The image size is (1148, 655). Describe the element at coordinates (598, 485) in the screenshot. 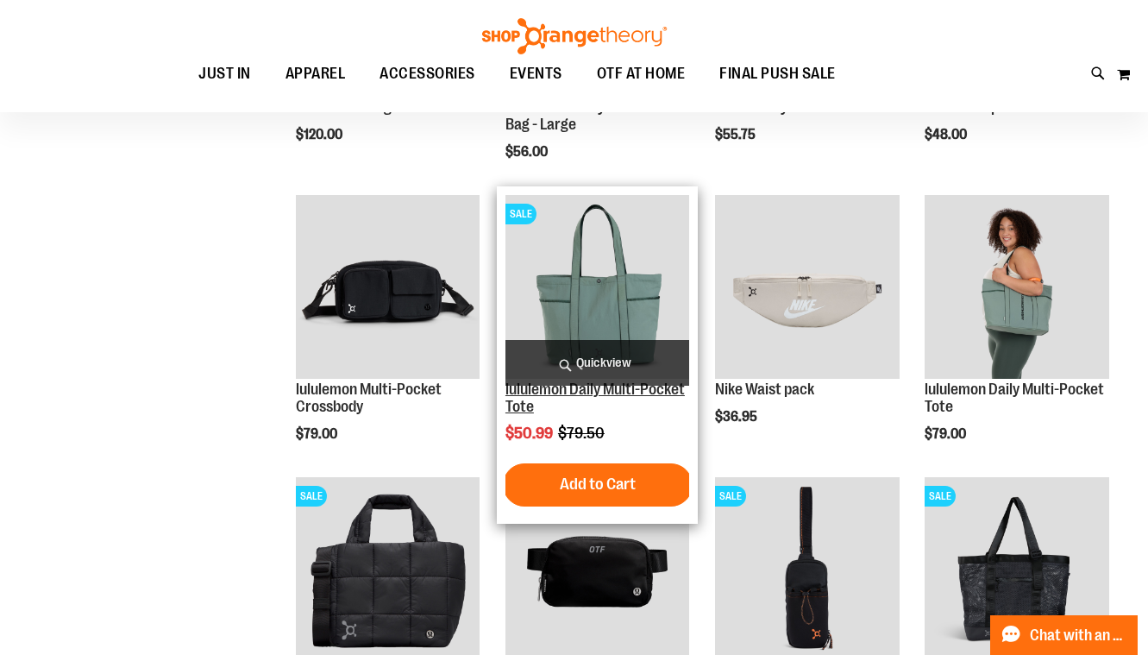

I see `button: Add to Cart` at that location.